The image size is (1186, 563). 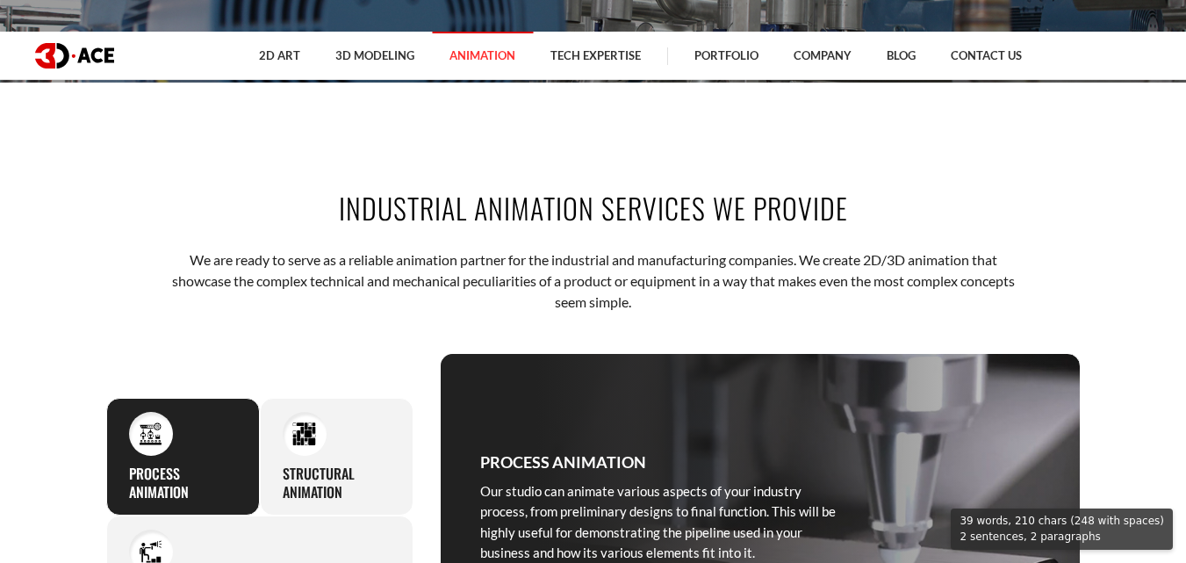 What do you see at coordinates (279, 55) in the screenshot?
I see `a: 2D Art` at bounding box center [279, 55].